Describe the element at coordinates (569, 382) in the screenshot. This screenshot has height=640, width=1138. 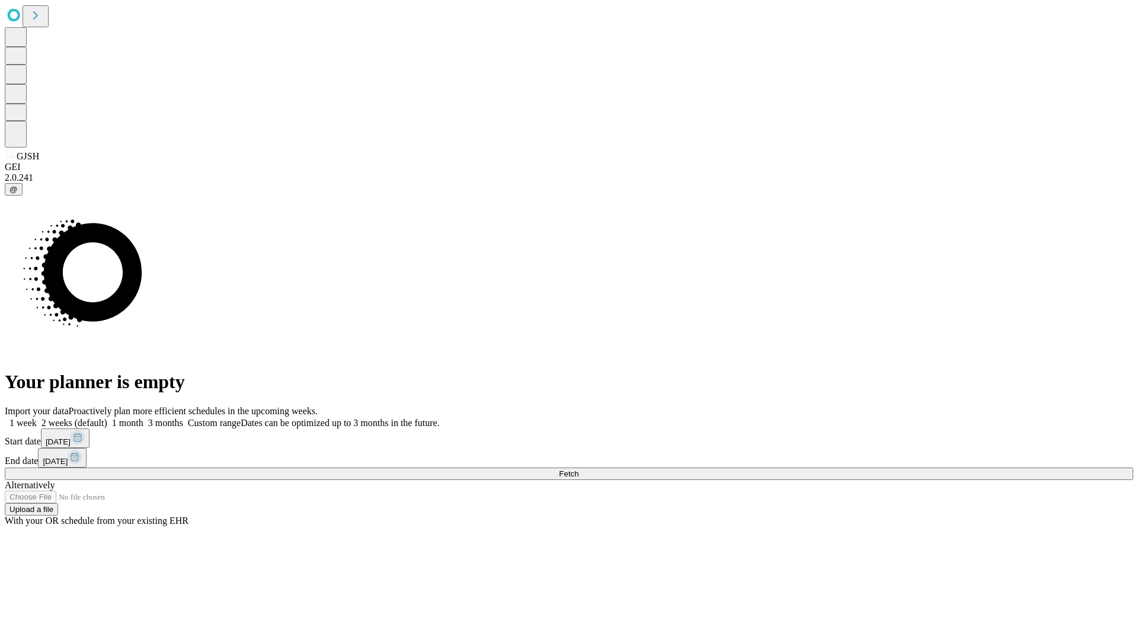
I see `h1: Your planner is empty` at that location.